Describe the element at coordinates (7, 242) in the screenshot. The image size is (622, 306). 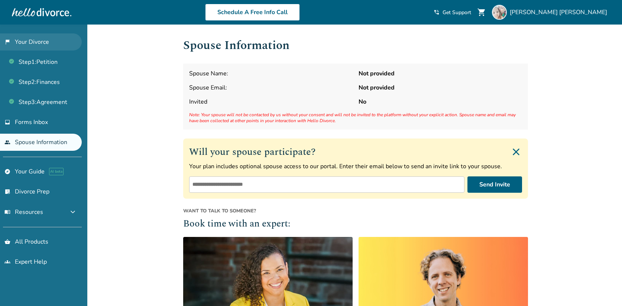
I see `span: shopping_basket` at that location.